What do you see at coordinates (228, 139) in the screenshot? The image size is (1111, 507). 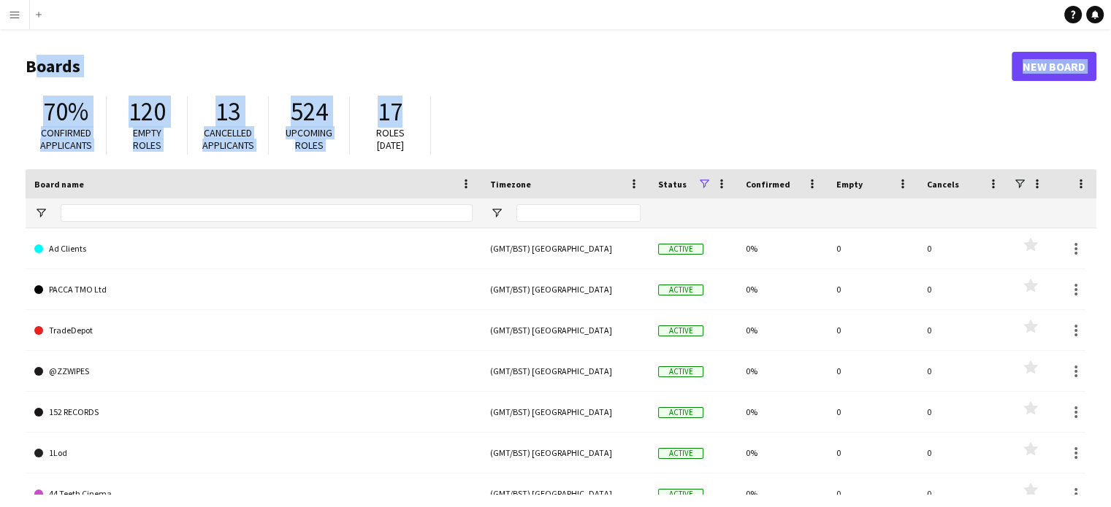 I see `span: Cancelled applicants` at bounding box center [228, 139].